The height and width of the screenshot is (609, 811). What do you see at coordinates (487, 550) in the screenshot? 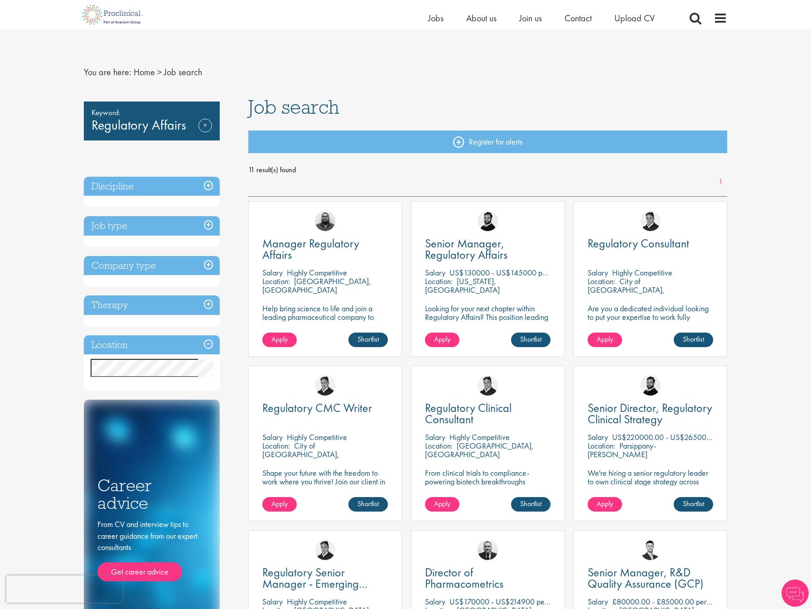
I see `a: Jakub Hanas` at bounding box center [487, 550].